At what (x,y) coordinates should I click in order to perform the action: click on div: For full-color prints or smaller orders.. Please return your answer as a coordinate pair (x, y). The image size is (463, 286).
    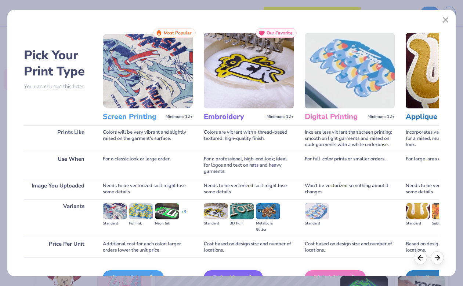
    Looking at the image, I should click on (349, 165).